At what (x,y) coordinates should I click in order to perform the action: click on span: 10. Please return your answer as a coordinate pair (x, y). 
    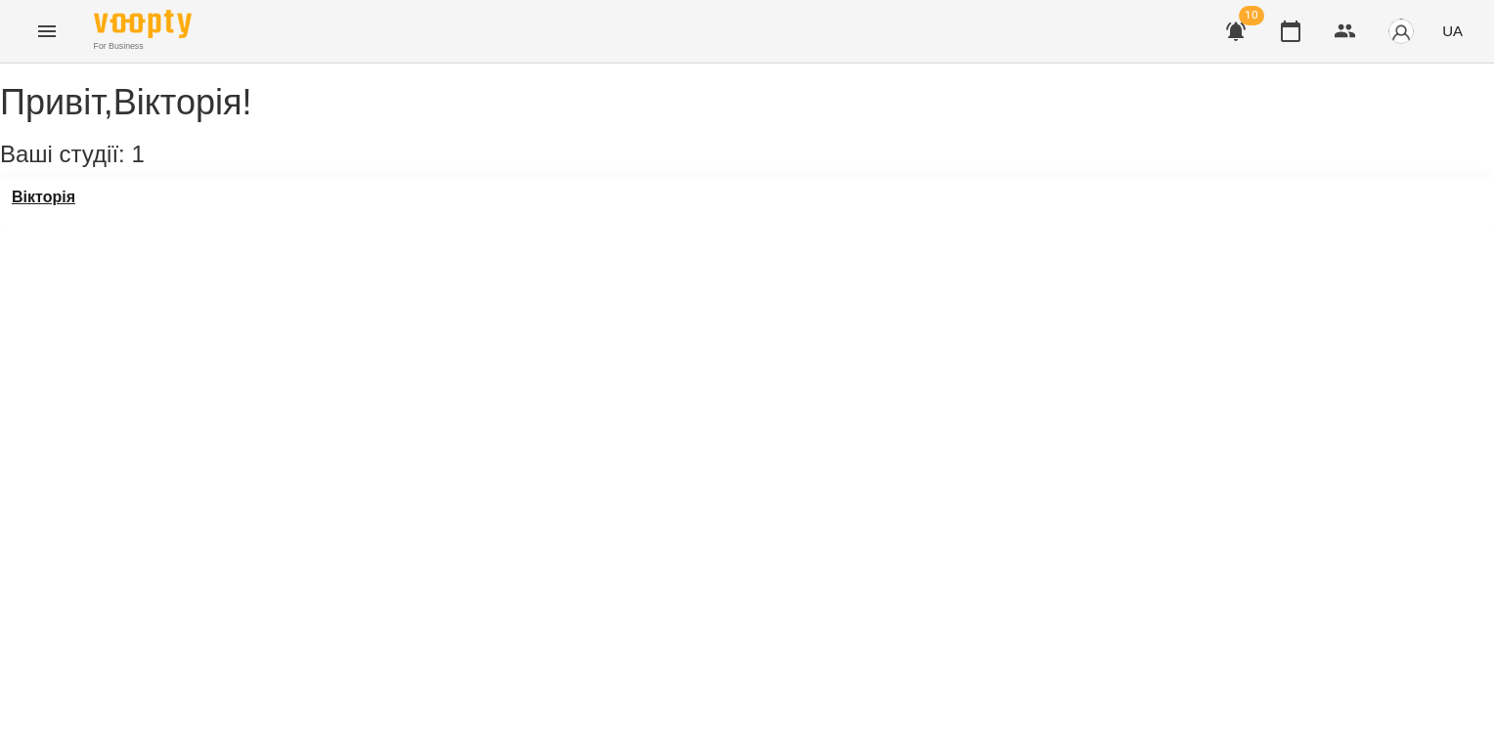
    Looking at the image, I should click on (1251, 16).